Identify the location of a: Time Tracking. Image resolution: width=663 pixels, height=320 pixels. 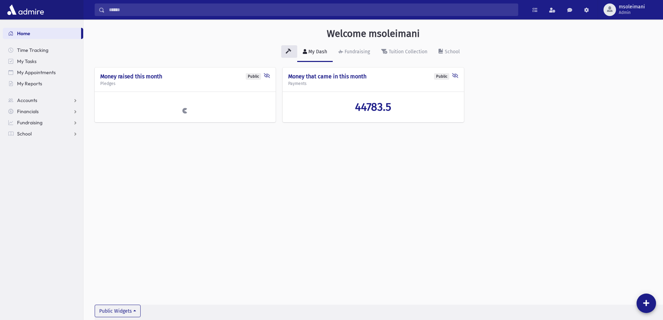
(43, 50).